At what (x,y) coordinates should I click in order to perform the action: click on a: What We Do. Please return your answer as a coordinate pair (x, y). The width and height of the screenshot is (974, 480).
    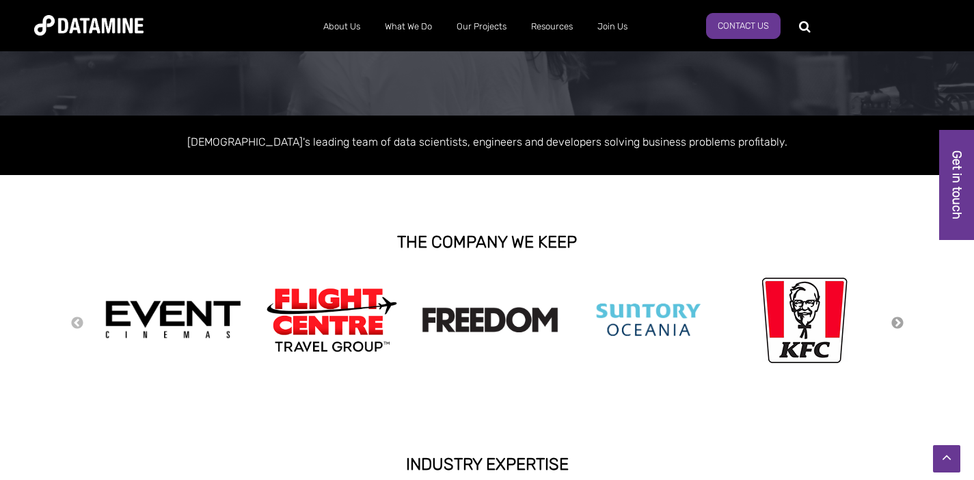
    Looking at the image, I should click on (408, 27).